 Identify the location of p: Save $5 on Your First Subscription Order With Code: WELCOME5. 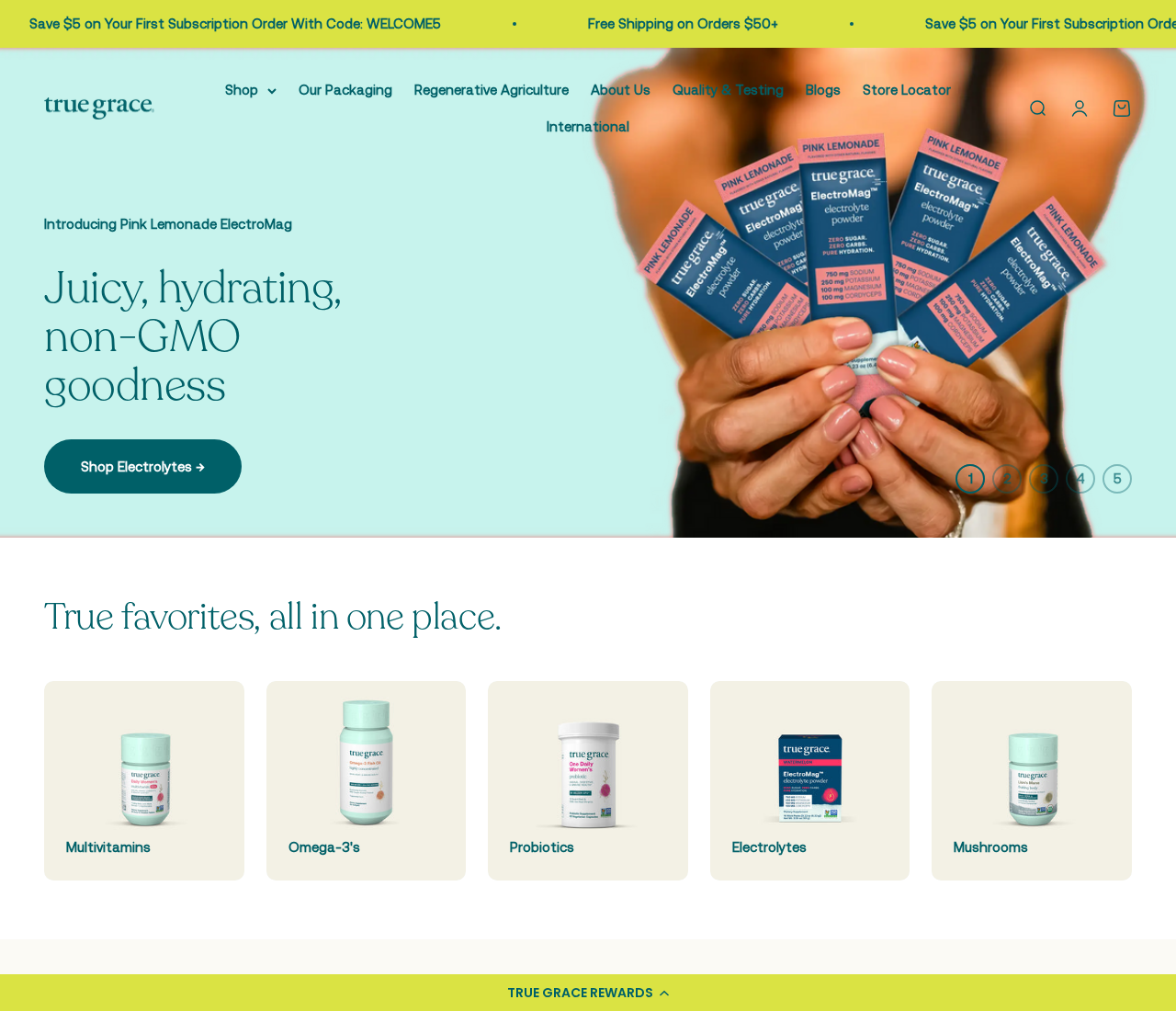
(215, 24).